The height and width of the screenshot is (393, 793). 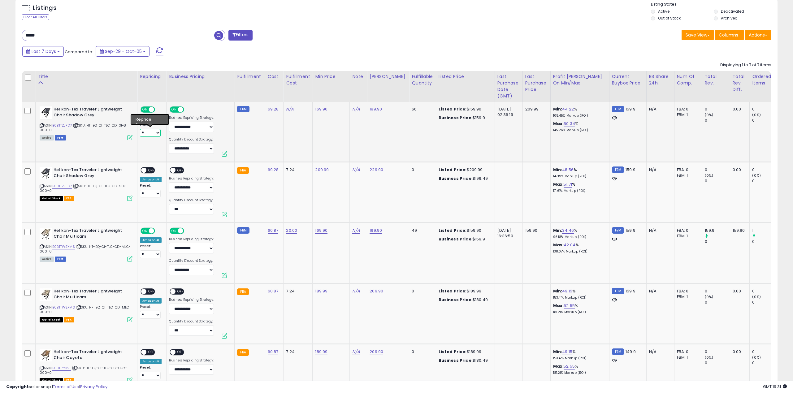 What do you see at coordinates (66, 387) in the screenshot?
I see `a: Terms of Use` at bounding box center [66, 387].